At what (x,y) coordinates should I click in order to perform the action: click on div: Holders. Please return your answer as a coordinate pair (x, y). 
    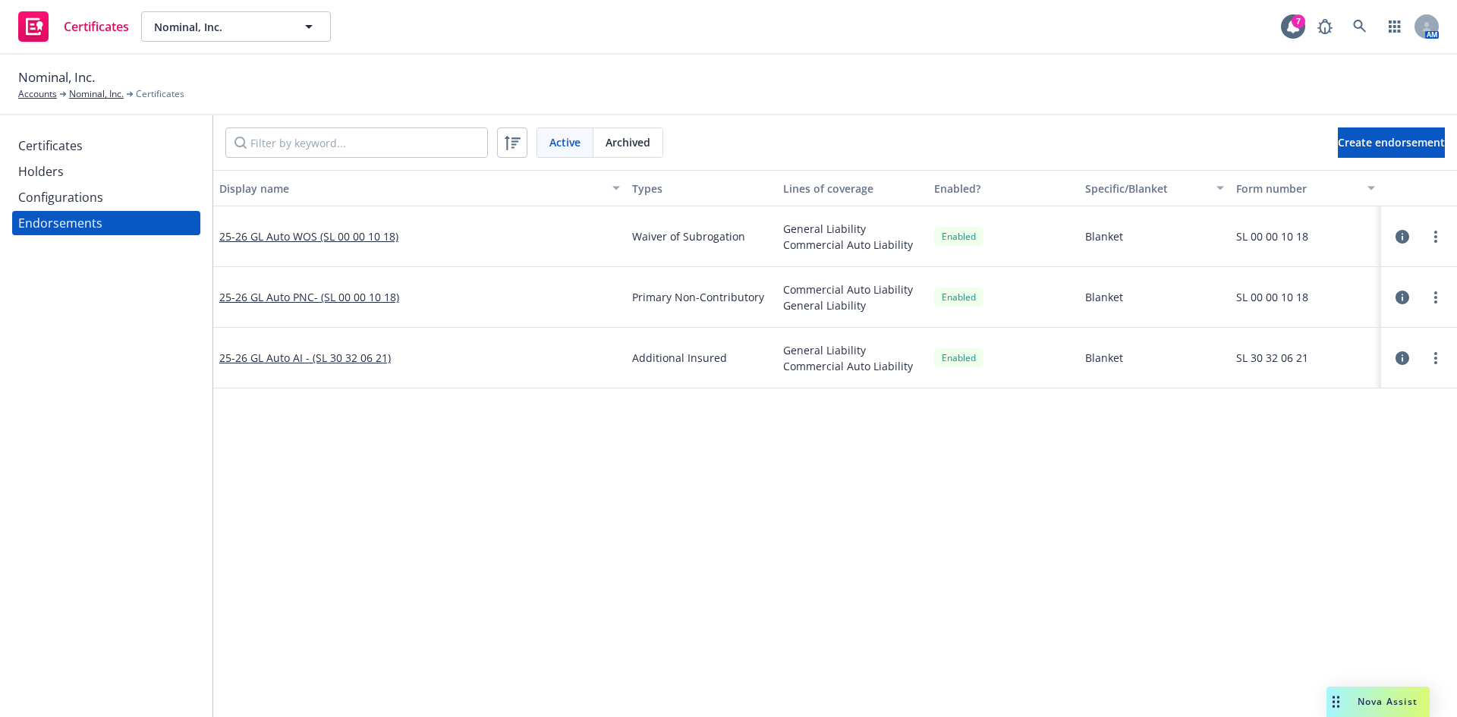
    Looking at the image, I should click on (41, 172).